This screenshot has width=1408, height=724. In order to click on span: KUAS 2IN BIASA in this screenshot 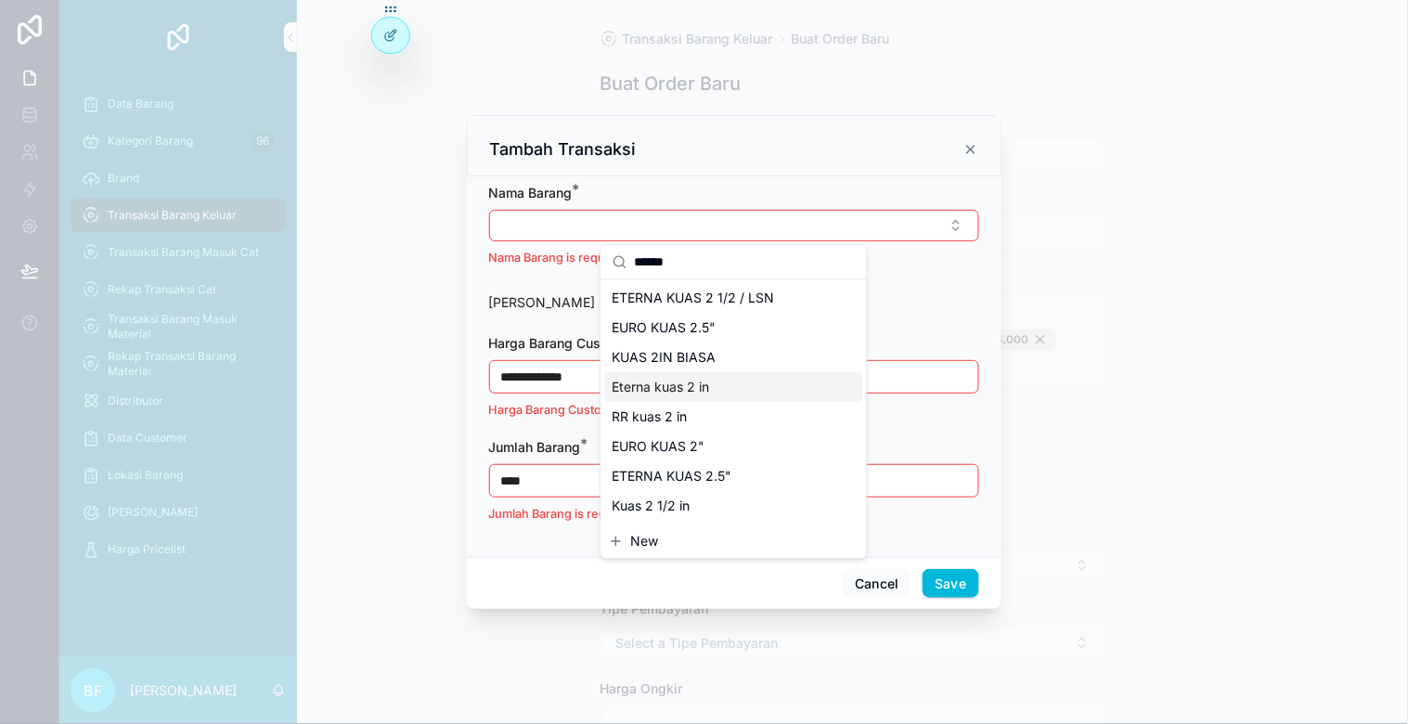, I will do `click(664, 357)`.